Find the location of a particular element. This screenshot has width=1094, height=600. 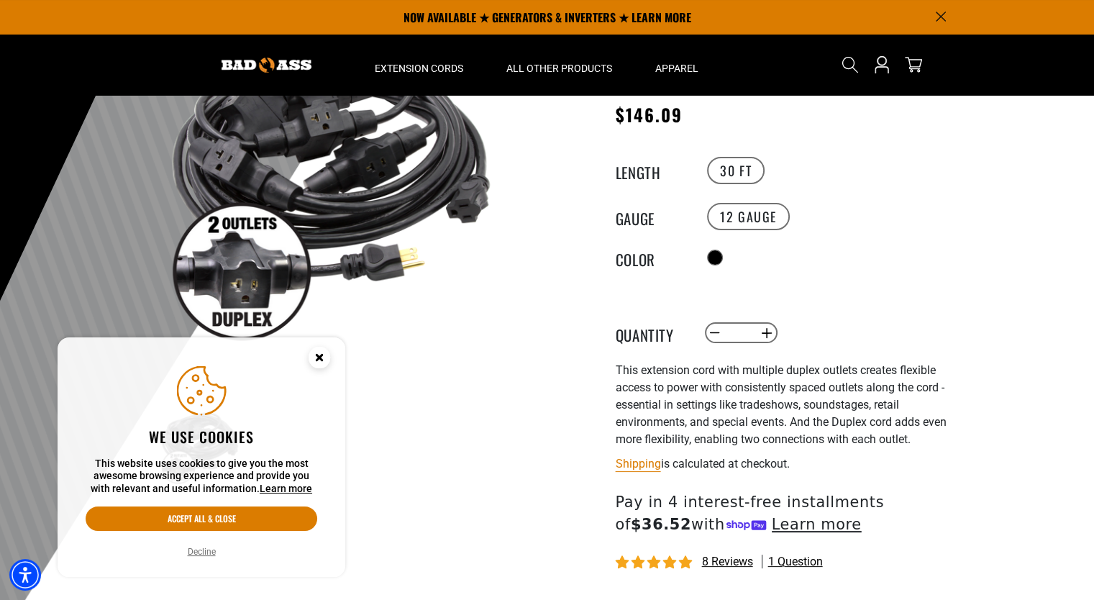

a: cart is located at coordinates (913, 65).